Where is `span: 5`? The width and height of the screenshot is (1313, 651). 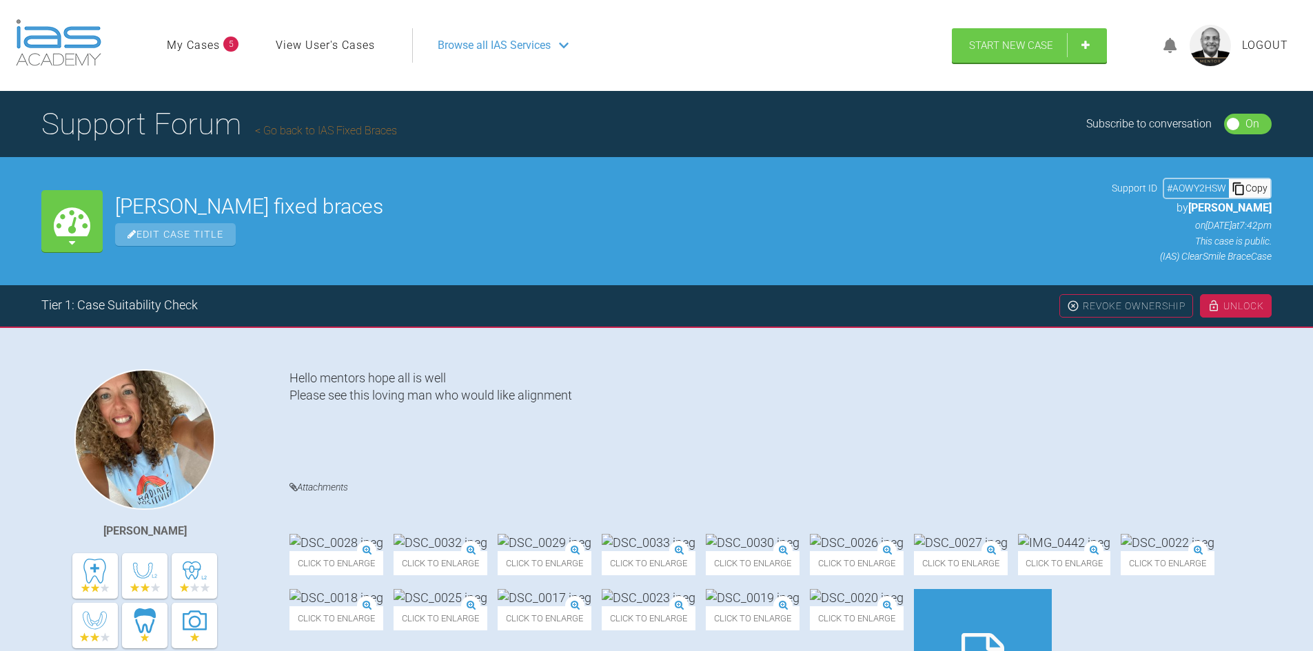 span: 5 is located at coordinates (231, 44).